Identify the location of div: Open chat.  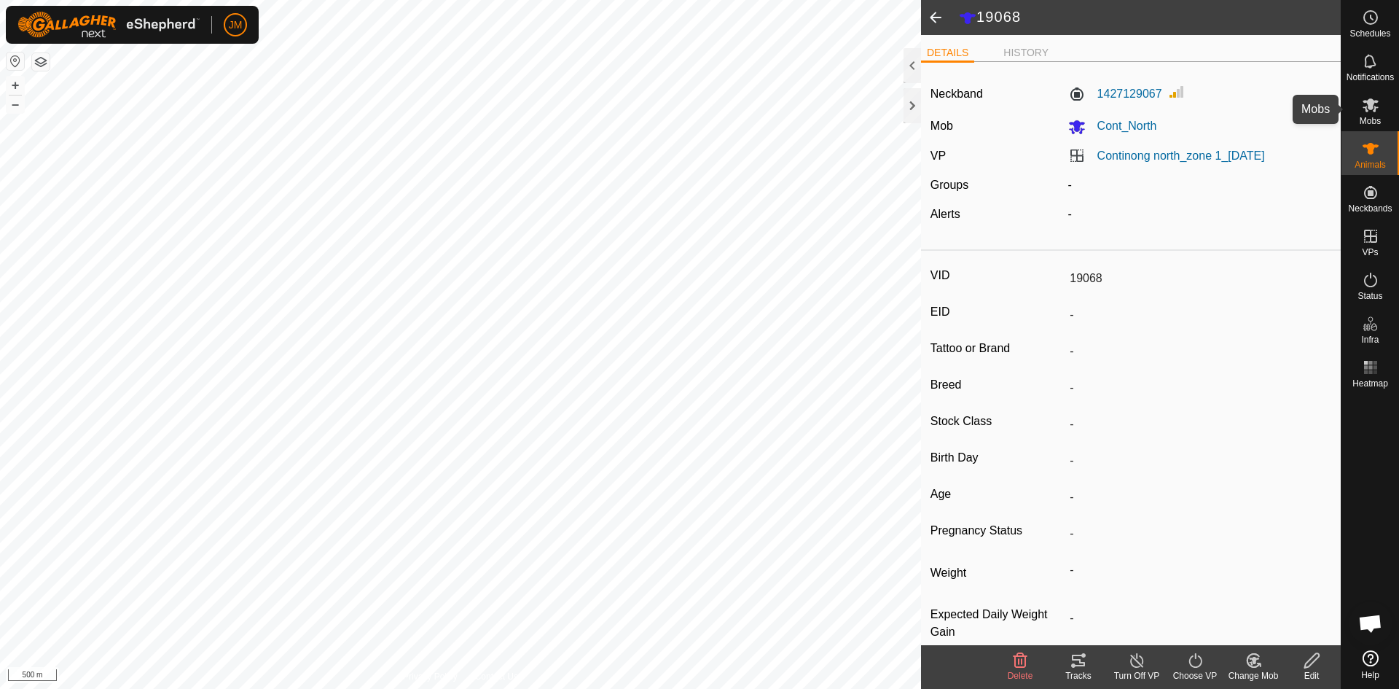
(1371, 623).